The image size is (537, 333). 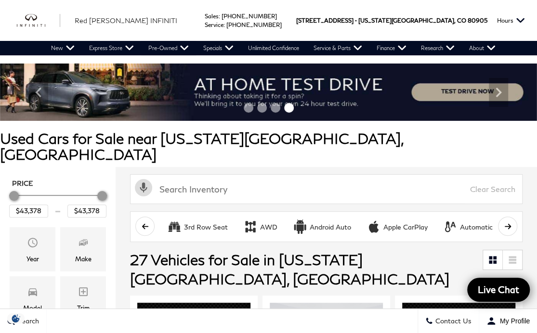 What do you see at coordinates (211, 16) in the screenshot?
I see `span: Sales` at bounding box center [211, 16].